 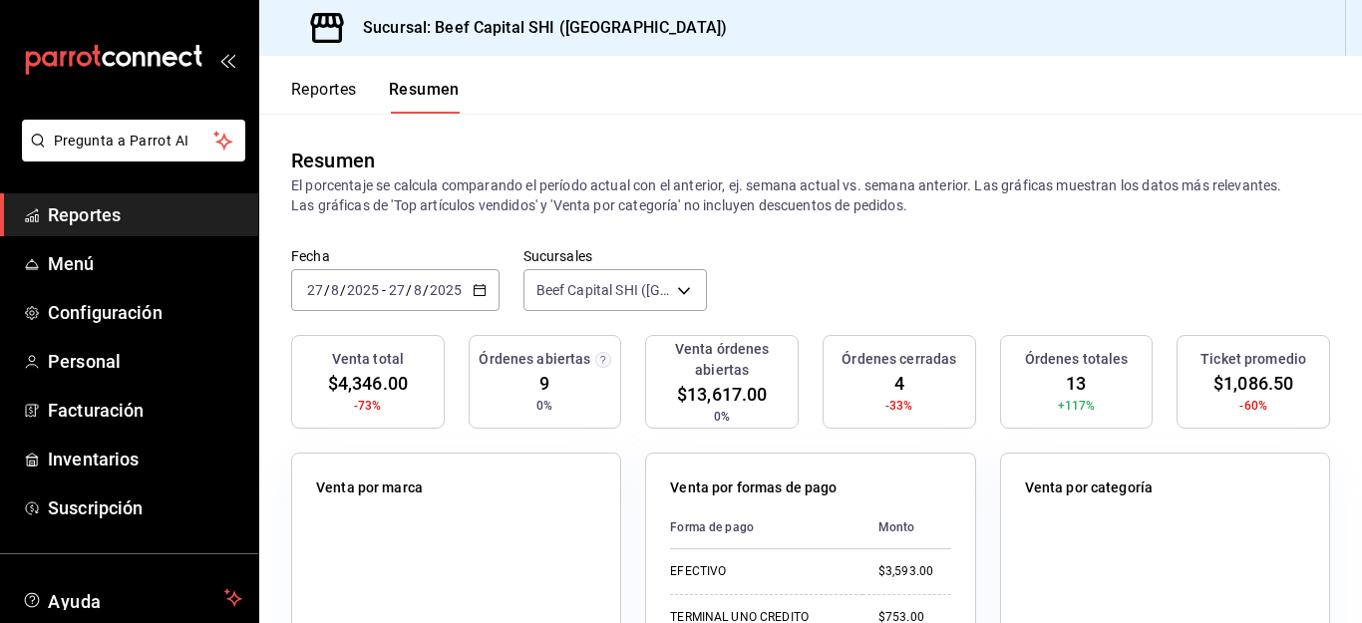 What do you see at coordinates (375, 97) in the screenshot?
I see `div: navigation tabs` at bounding box center [375, 97].